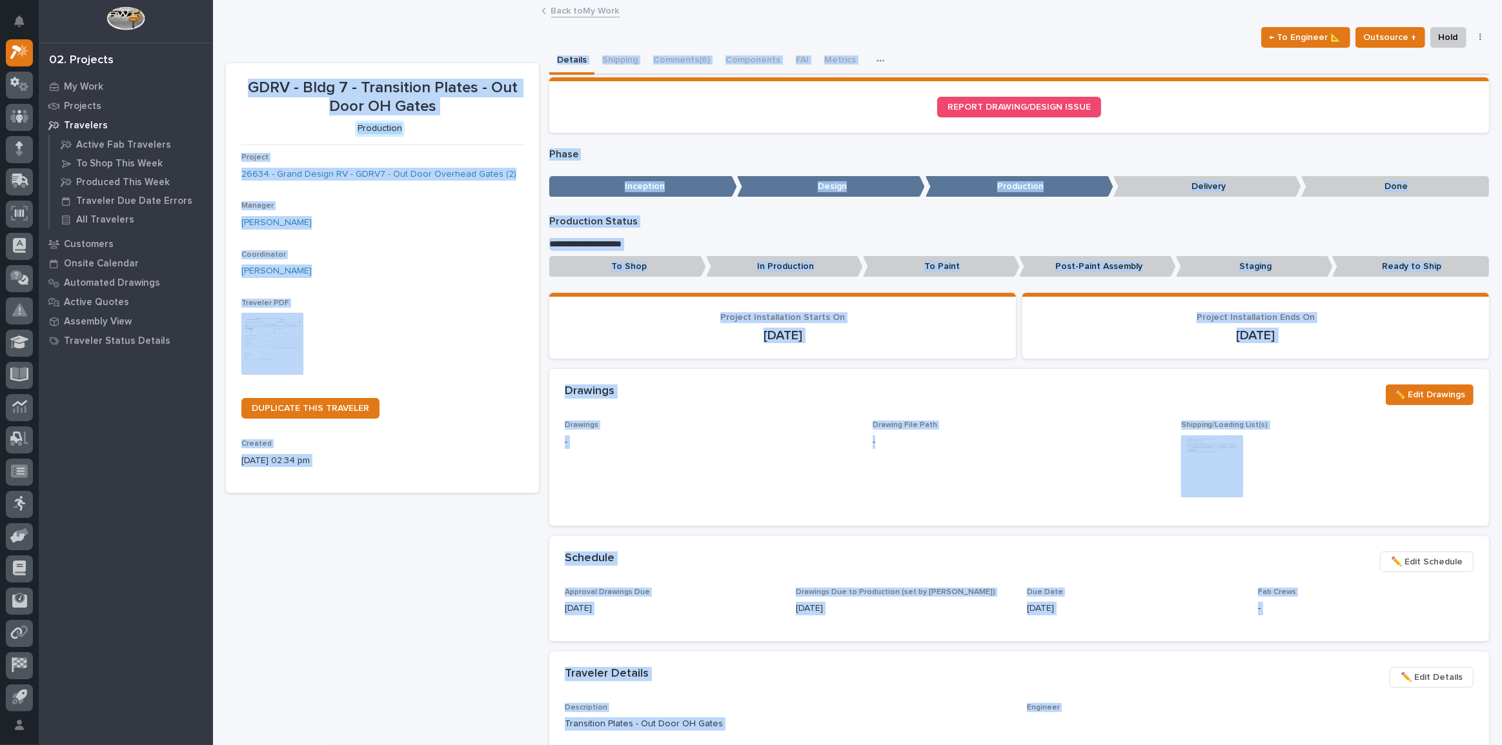  What do you see at coordinates (256, 444) in the screenshot?
I see `span: Created` at bounding box center [256, 444].